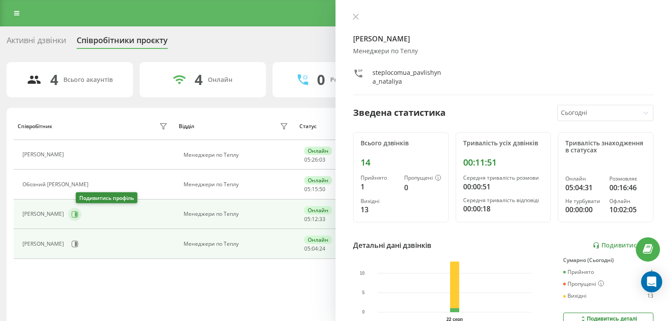 The height and width of the screenshot is (321, 671). Describe the element at coordinates (315, 189) in the screenshot. I see `span: 15` at that location.